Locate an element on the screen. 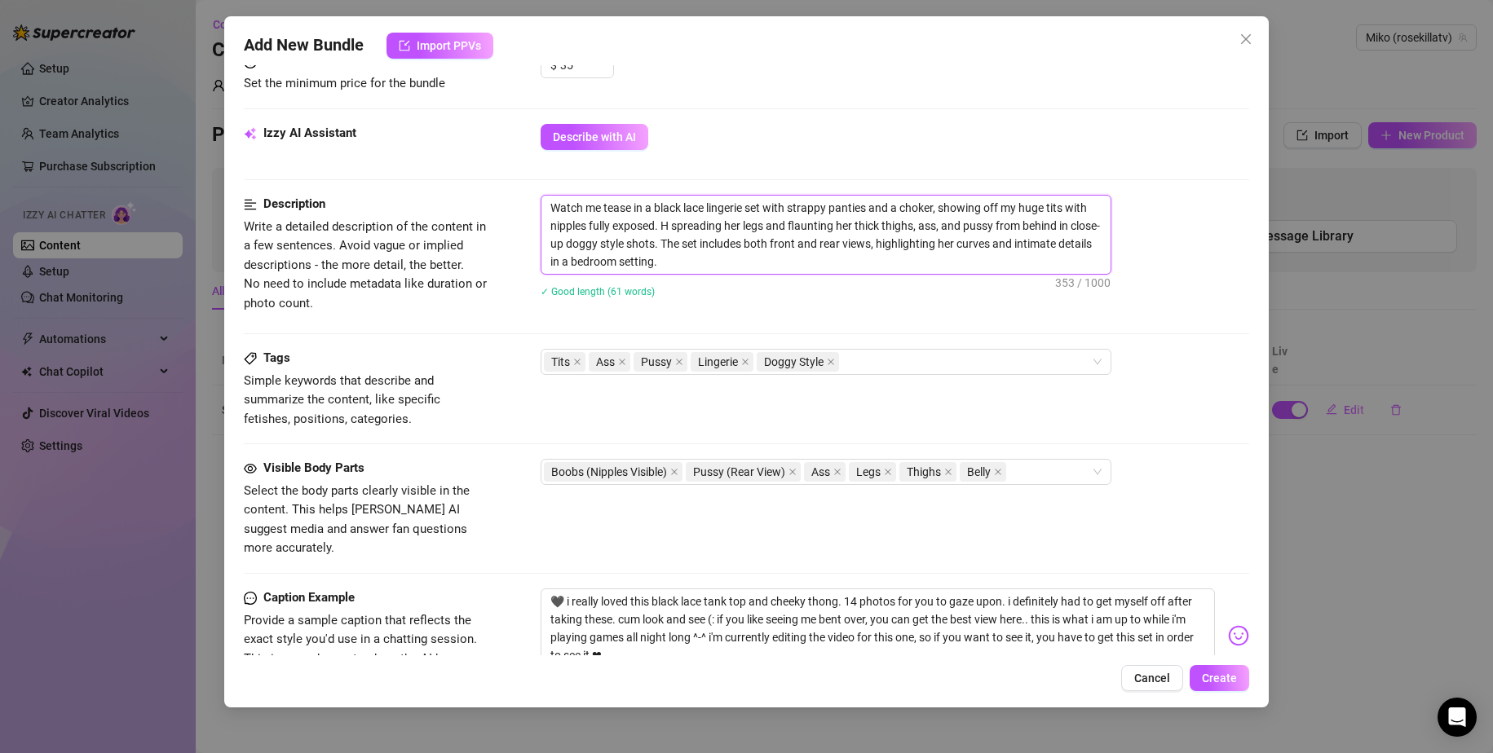  button: Create is located at coordinates (1219, 678).